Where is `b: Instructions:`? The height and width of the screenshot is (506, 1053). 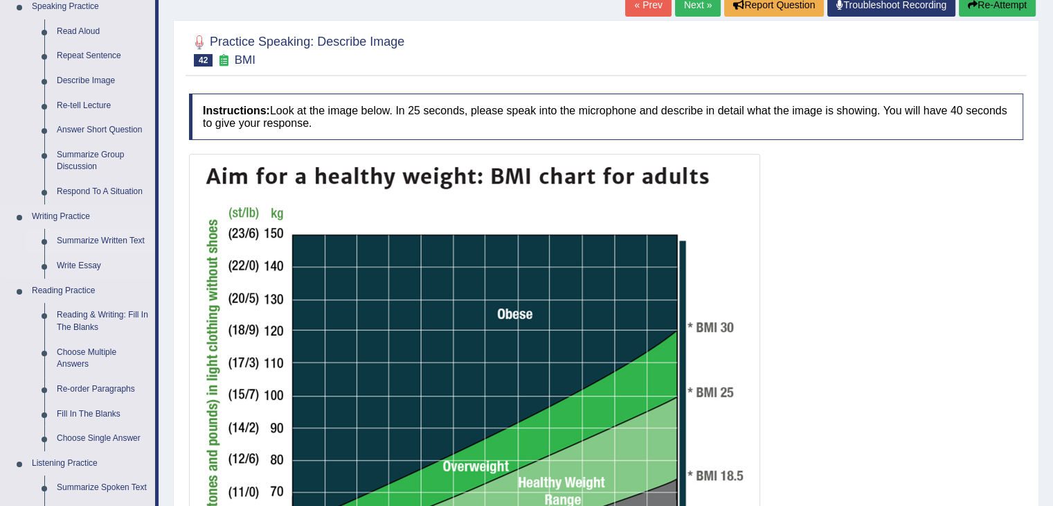 b: Instructions: is located at coordinates (236, 110).